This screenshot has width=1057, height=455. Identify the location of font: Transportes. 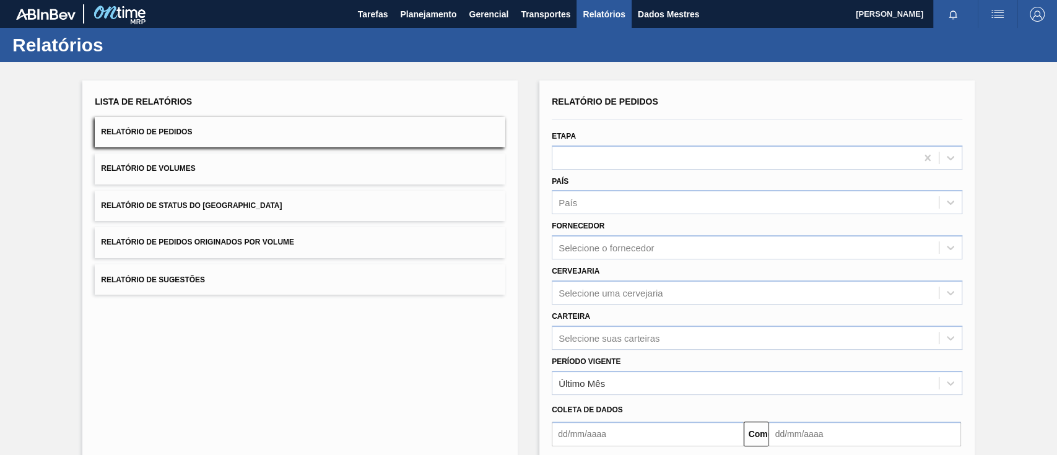
(545, 14).